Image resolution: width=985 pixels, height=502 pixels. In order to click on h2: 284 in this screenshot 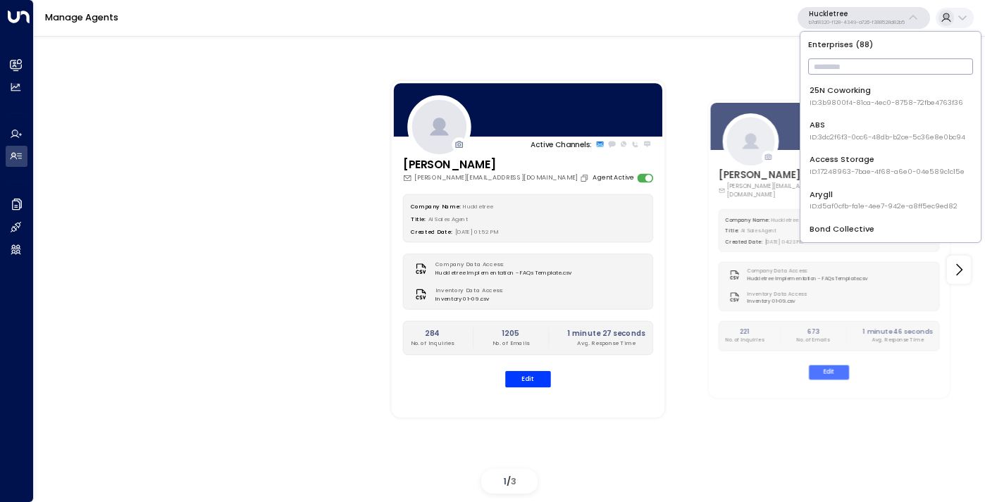, I will do `click(432, 333)`.